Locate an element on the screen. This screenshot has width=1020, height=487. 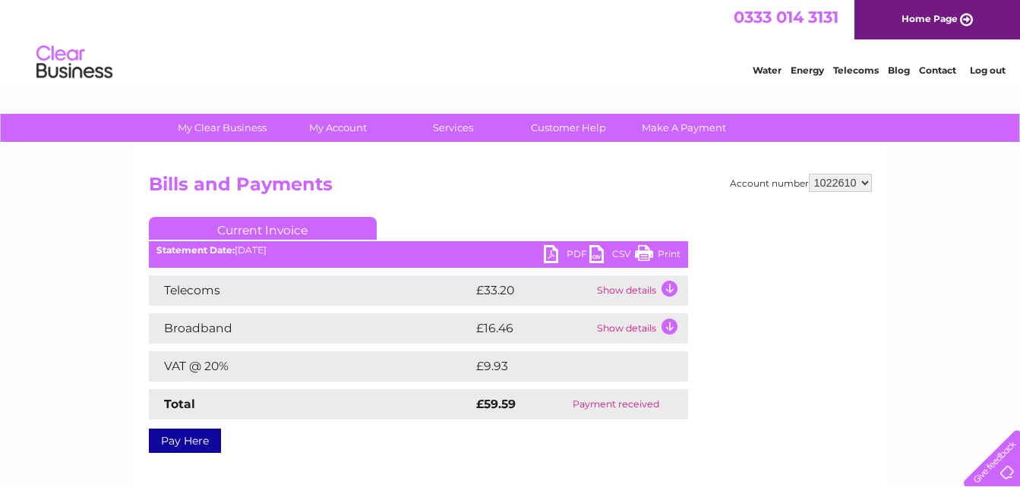
a: PDF is located at coordinates (566, 256).